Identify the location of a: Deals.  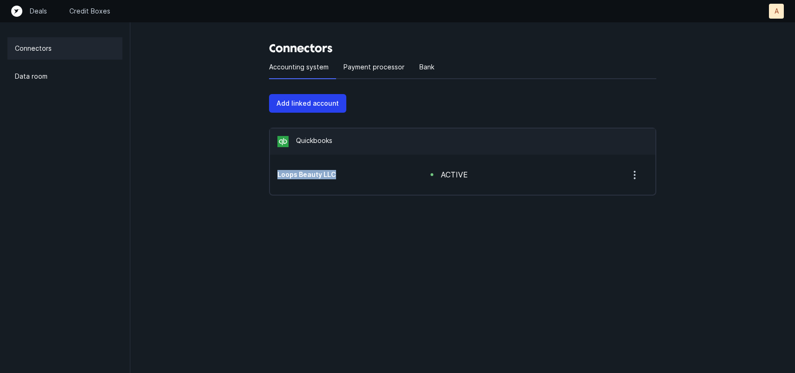
(38, 11).